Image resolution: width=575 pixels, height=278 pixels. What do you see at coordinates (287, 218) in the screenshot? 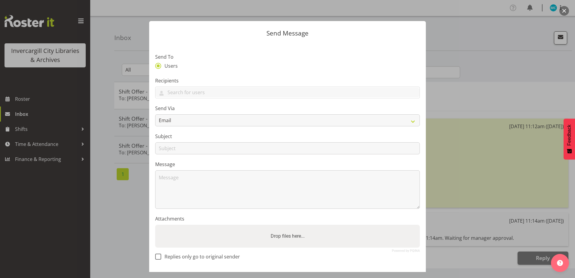
I see `label: Attachments` at bounding box center [287, 218].